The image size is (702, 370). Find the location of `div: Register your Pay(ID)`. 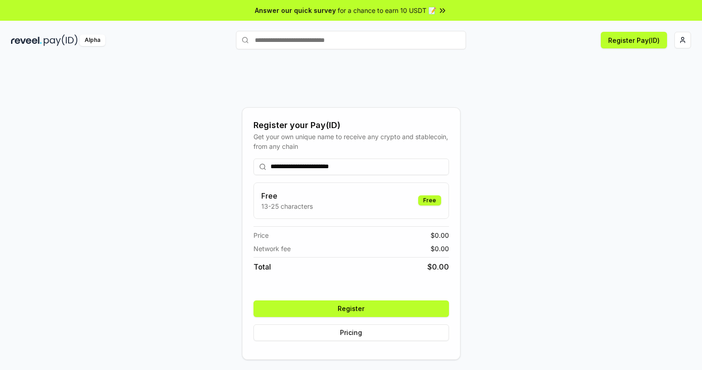

div: Register your Pay(ID) is located at coordinates (351, 125).